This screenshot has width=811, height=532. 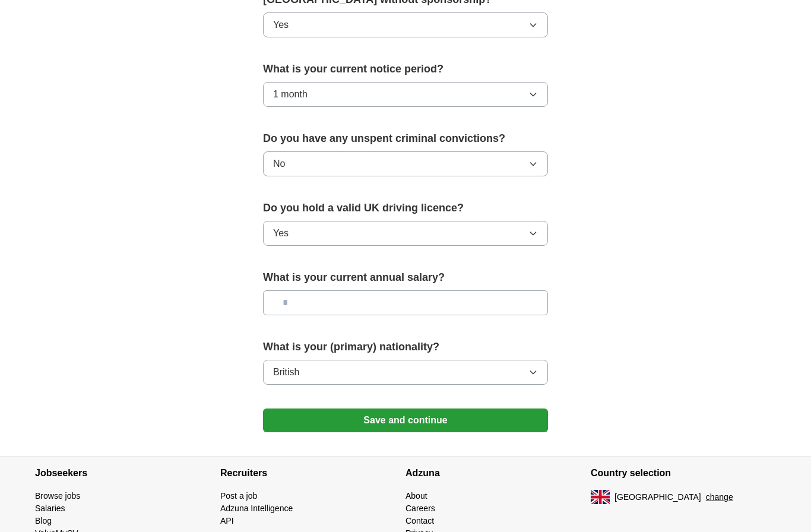 What do you see at coordinates (58, 495) in the screenshot?
I see `a: Browse jobs` at bounding box center [58, 495].